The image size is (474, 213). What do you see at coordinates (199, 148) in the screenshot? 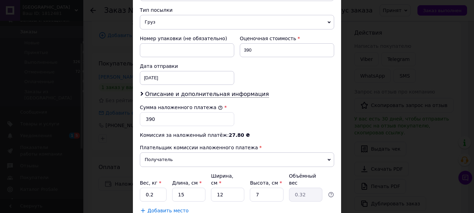
I see `span: Плательщик комиссии наложенного платежа` at bounding box center [199, 148].